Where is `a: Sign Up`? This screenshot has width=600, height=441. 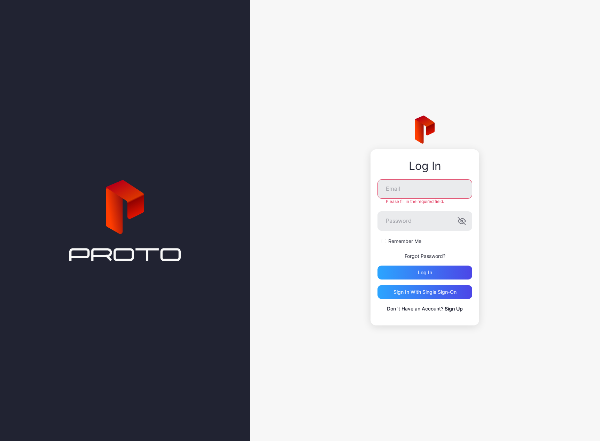
a: Sign Up is located at coordinates (454, 308).